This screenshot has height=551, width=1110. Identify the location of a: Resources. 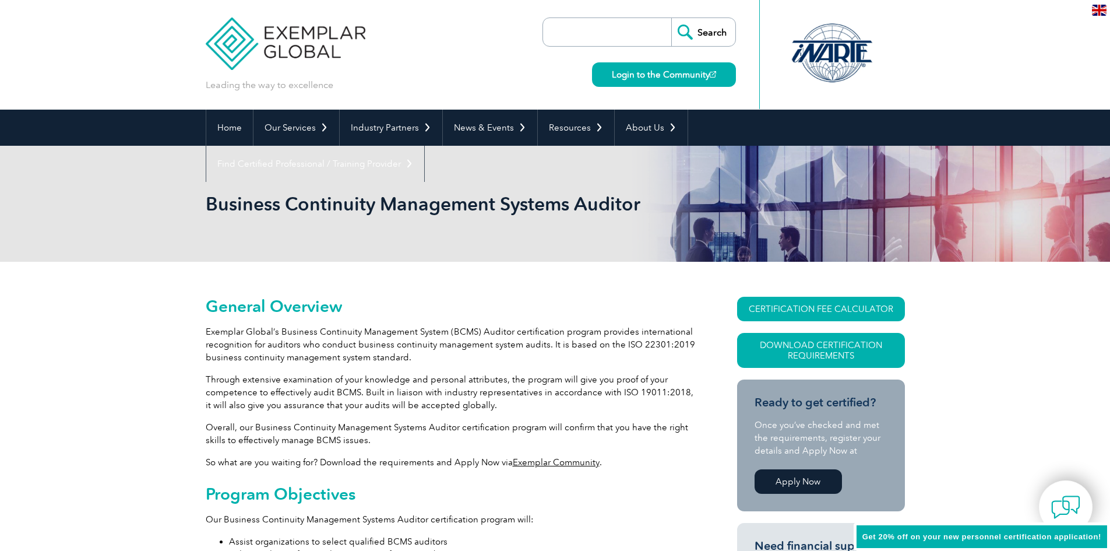
(576, 128).